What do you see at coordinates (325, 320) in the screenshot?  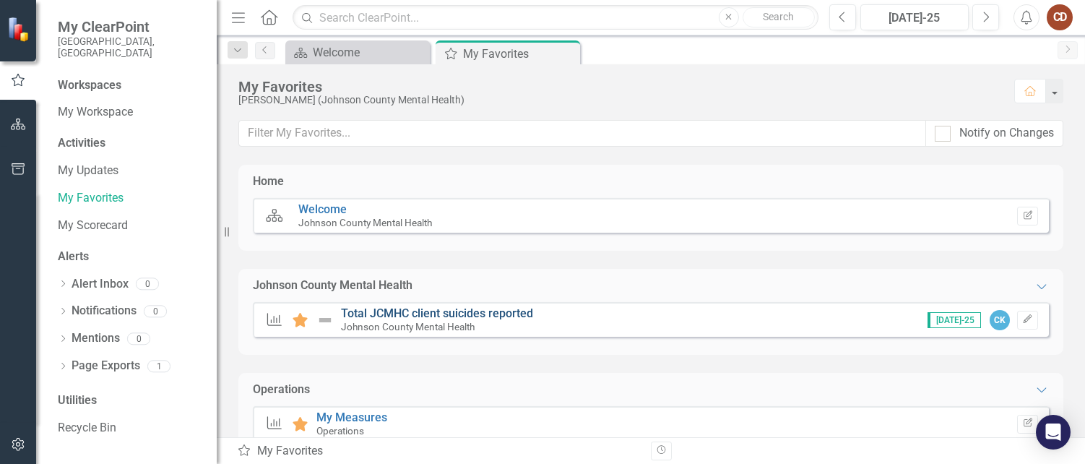 I see `img: Not Defined` at bounding box center [325, 320].